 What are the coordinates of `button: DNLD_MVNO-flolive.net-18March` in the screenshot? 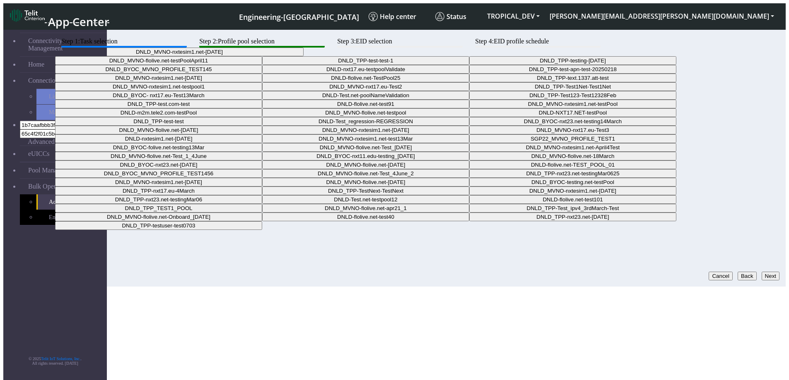 It's located at (573, 156).